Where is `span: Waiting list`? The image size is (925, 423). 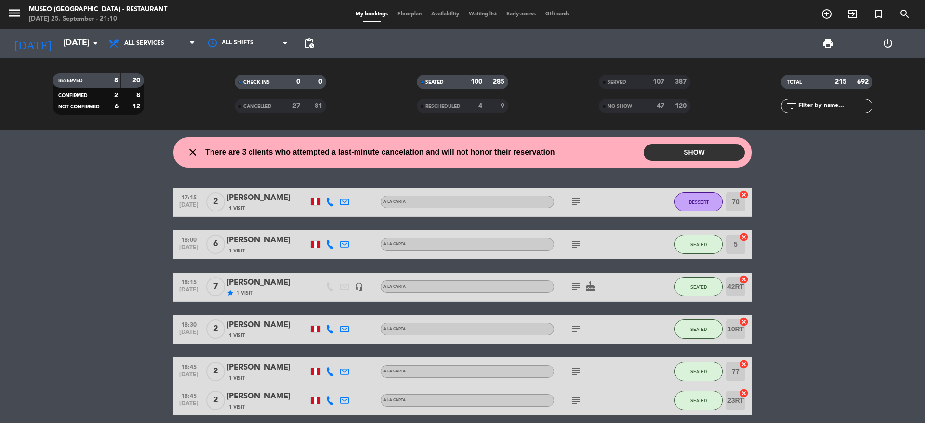
span: Waiting list is located at coordinates (483, 14).